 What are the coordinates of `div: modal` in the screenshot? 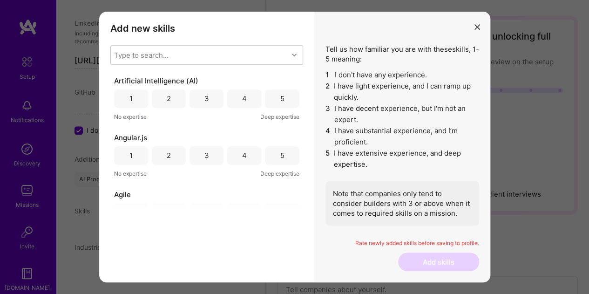 It's located at (295, 147).